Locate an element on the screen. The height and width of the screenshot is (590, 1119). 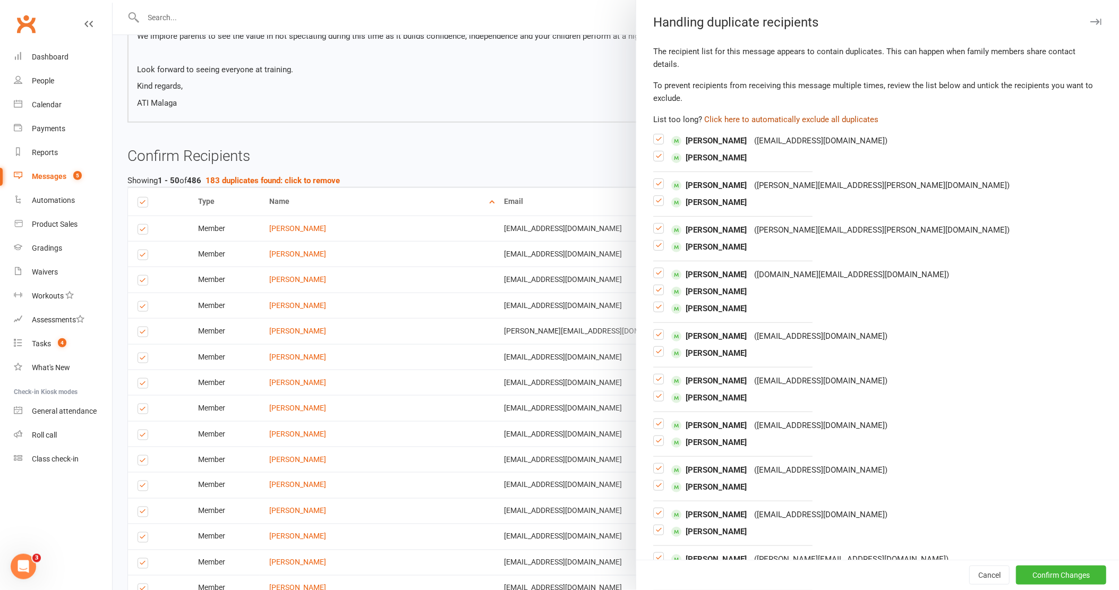
div: Workouts is located at coordinates (48, 296).